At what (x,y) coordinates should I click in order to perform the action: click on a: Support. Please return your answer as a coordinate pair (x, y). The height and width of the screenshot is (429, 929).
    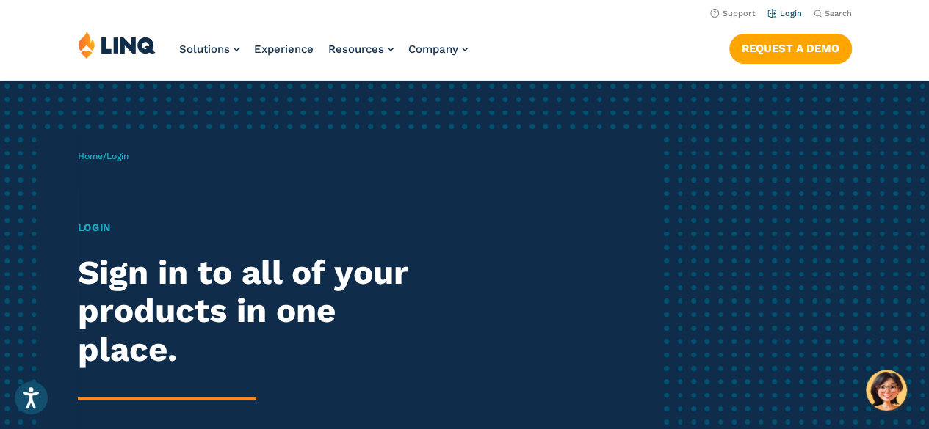
    Looking at the image, I should click on (733, 13).